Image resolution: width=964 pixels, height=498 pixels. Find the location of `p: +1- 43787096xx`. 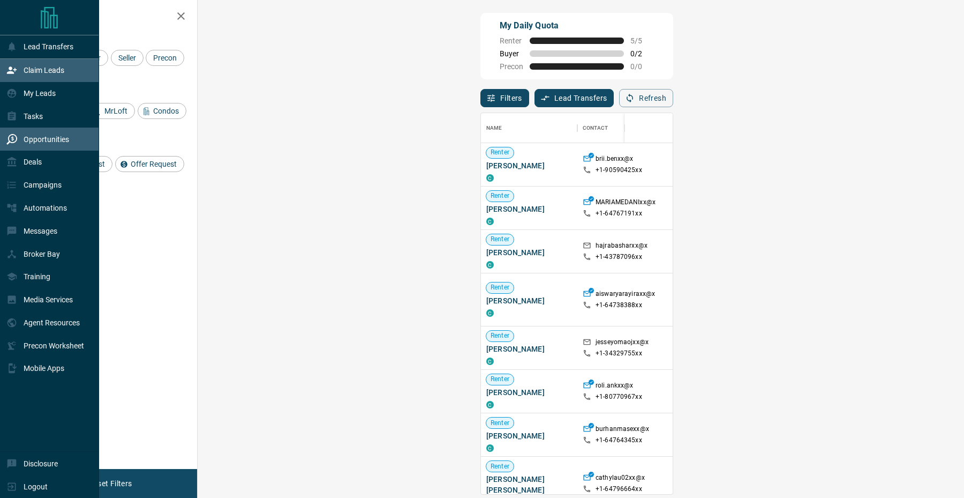

p: +1- 43787096xx is located at coordinates (619, 257).